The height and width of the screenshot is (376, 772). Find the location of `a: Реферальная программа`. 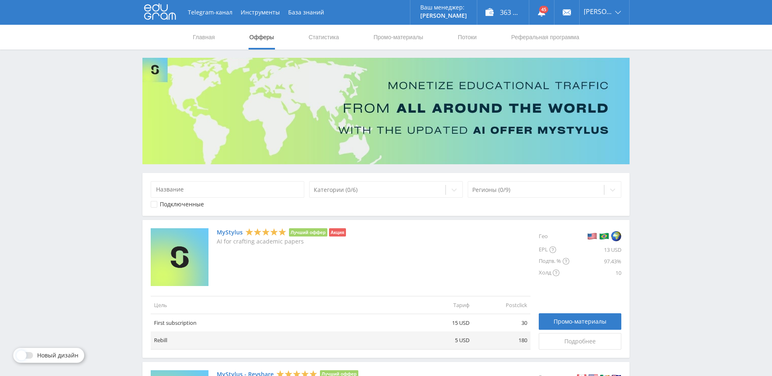

a: Реферальная программа is located at coordinates (545, 37).